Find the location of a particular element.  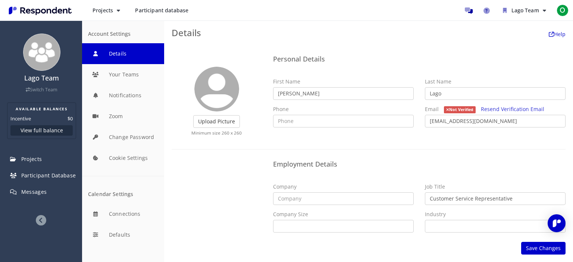

button: Notifications is located at coordinates (123, 96).